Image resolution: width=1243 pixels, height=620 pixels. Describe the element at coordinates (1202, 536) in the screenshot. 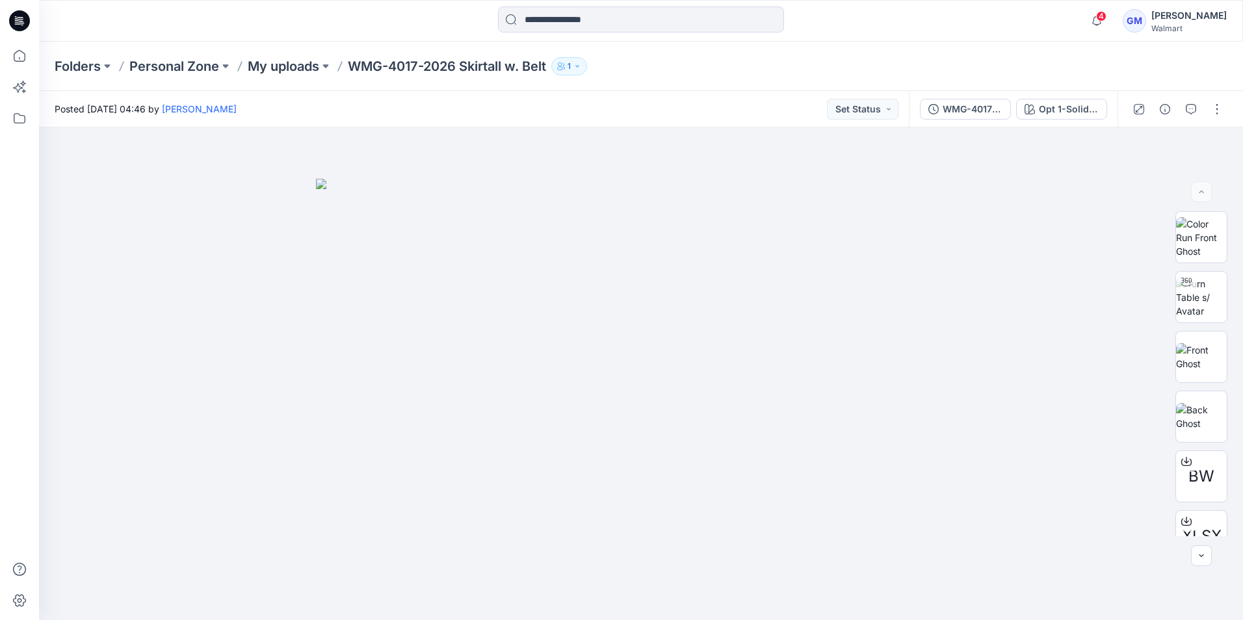

I see `span: XLSX` at that location.